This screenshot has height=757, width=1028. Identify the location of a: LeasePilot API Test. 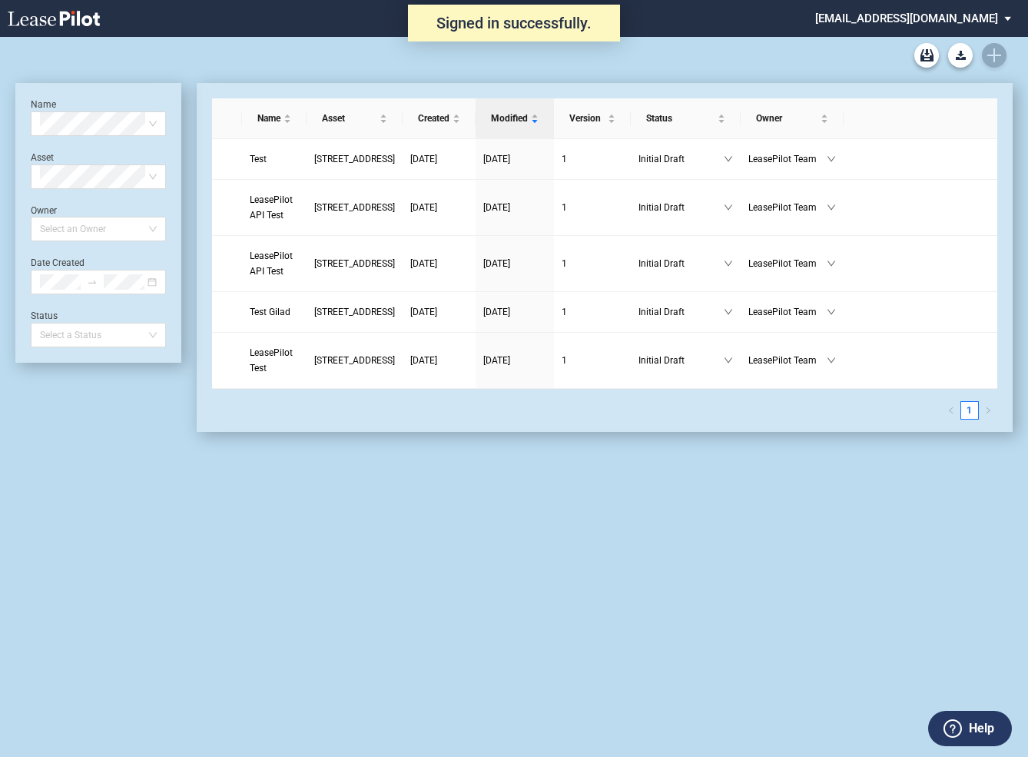
(274, 264).